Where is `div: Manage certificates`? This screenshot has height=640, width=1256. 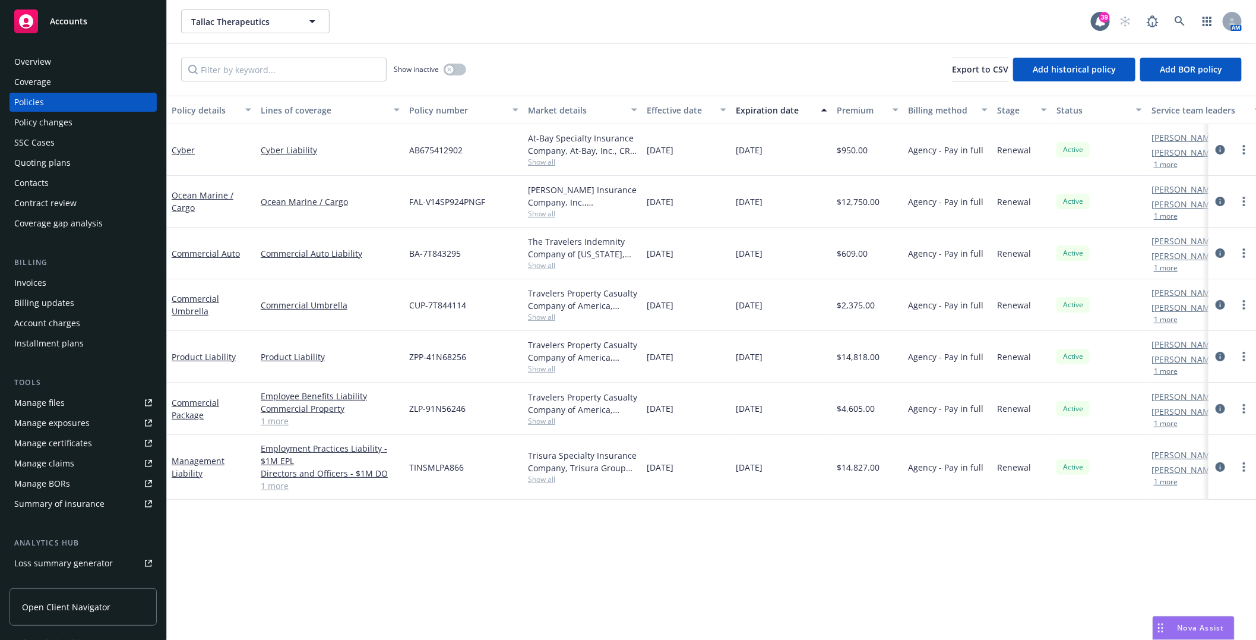
div: Manage certificates is located at coordinates (53, 443).